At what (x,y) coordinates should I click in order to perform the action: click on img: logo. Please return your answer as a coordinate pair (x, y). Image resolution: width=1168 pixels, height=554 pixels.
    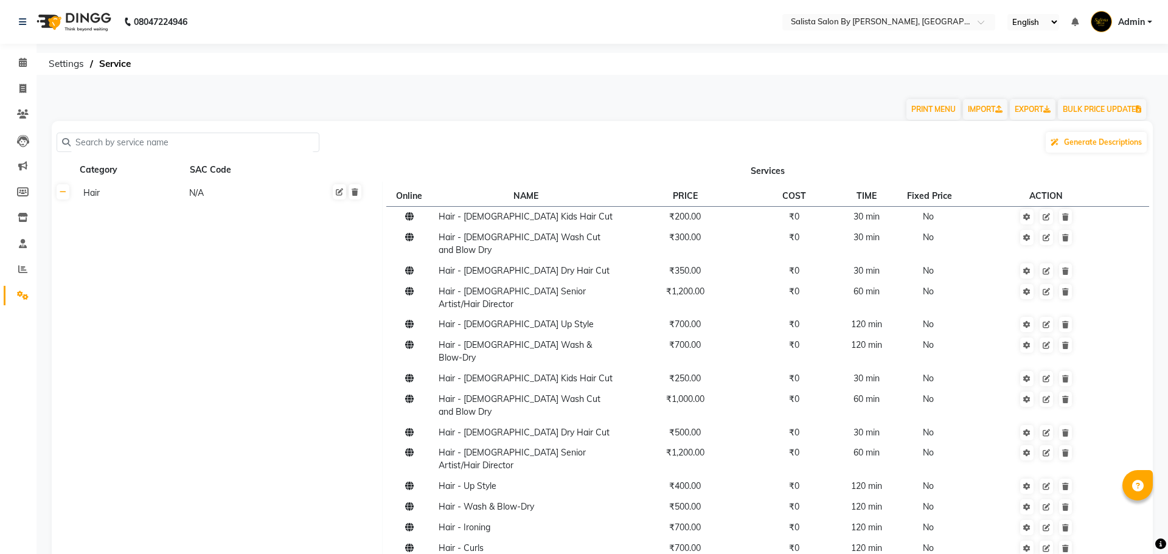
    Looking at the image, I should click on (72, 22).